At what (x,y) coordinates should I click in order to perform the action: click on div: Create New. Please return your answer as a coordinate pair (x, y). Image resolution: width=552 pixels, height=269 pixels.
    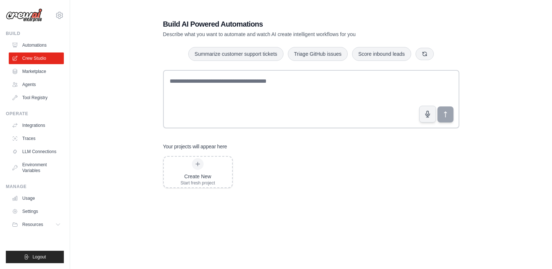
    Looking at the image, I should click on (198, 177).